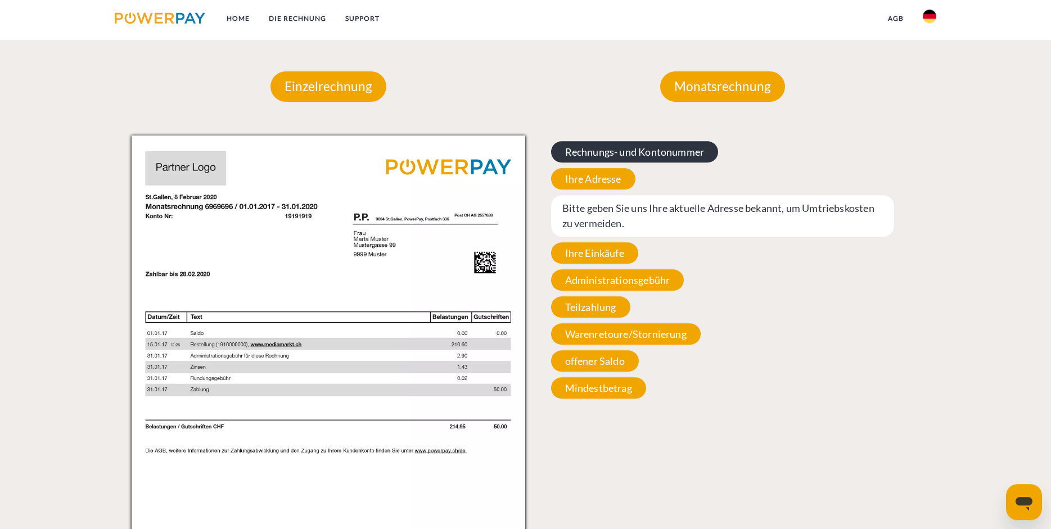 The width and height of the screenshot is (1051, 529). What do you see at coordinates (594, 253) in the screenshot?
I see `span: Ihre Einkäufe` at bounding box center [594, 253].